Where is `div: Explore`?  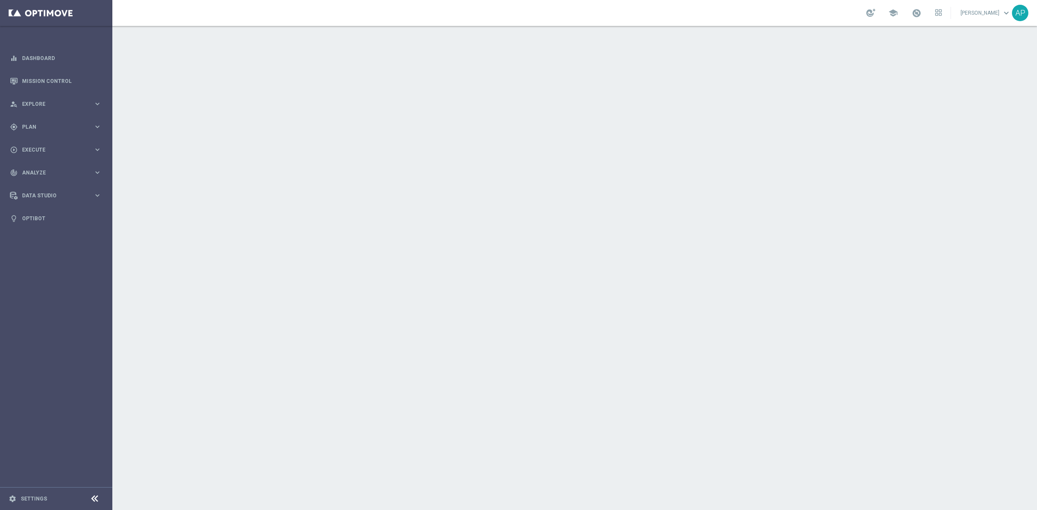
div: Explore is located at coordinates (51, 104).